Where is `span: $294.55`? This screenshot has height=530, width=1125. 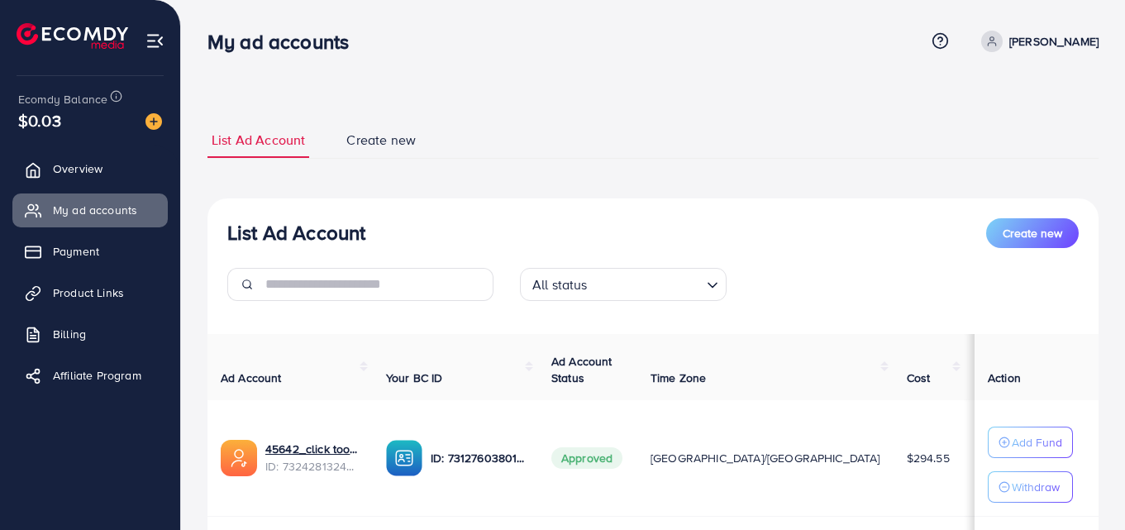 span: $294.55 is located at coordinates (928, 458).